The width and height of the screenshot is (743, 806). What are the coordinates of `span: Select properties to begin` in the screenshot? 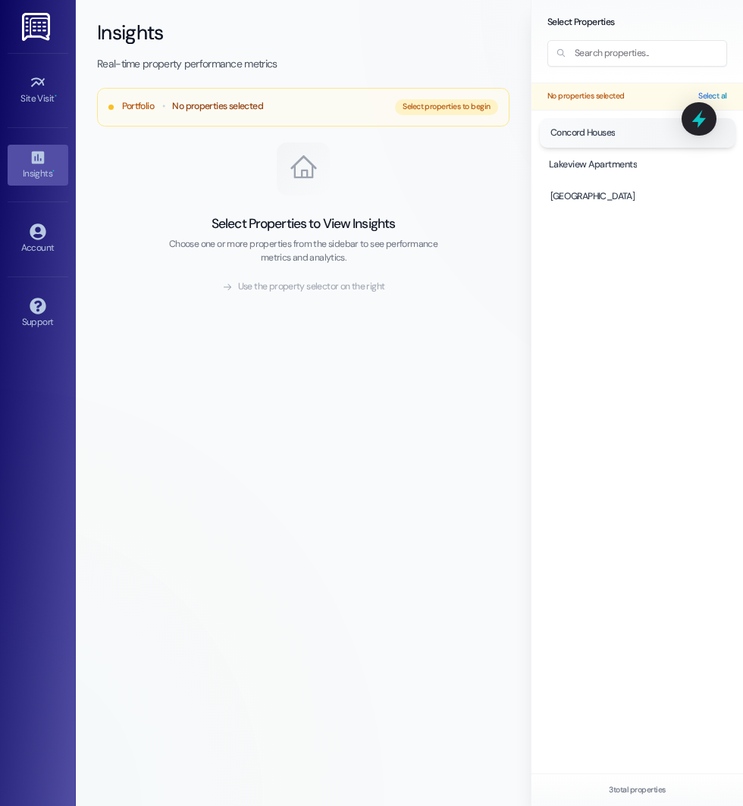 It's located at (446, 107).